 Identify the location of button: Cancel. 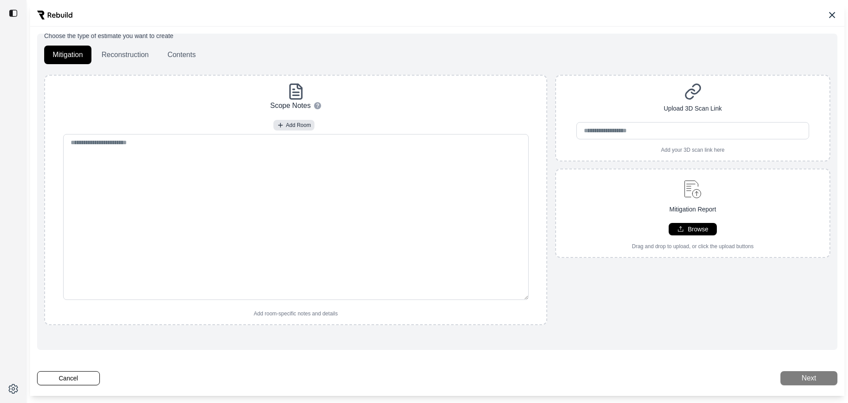
(68, 378).